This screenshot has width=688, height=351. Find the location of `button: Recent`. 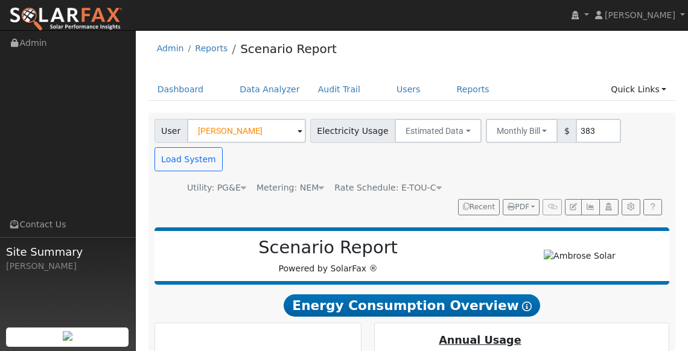

button: Recent is located at coordinates (480, 208).